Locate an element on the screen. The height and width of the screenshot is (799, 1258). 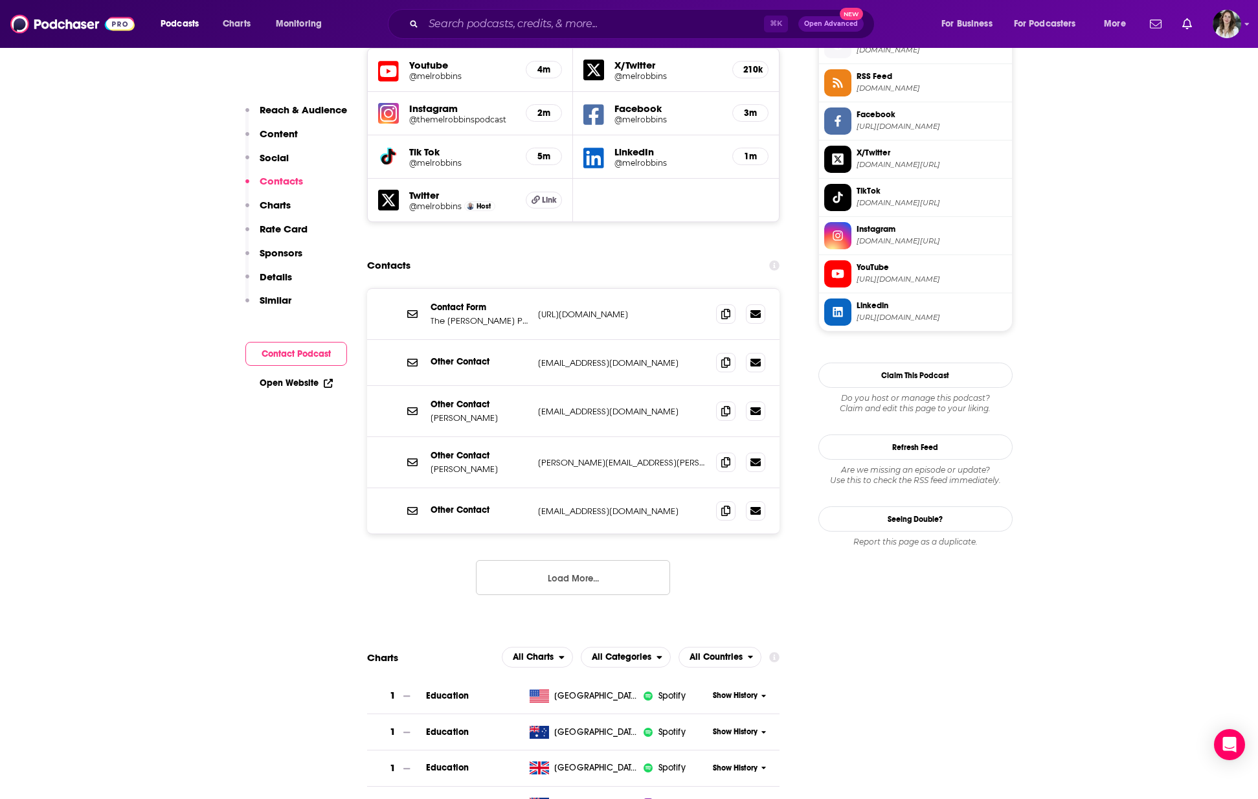
p: Contacts is located at coordinates (281, 181).